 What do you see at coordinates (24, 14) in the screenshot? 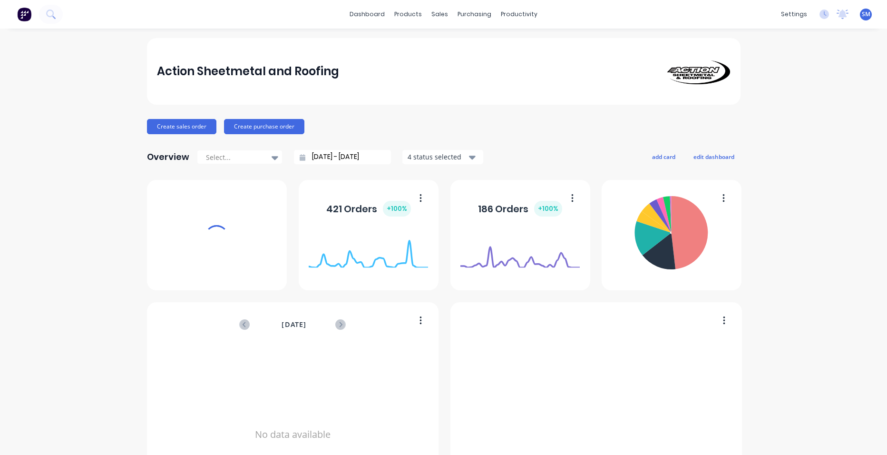
I see `img: Factory` at bounding box center [24, 14].